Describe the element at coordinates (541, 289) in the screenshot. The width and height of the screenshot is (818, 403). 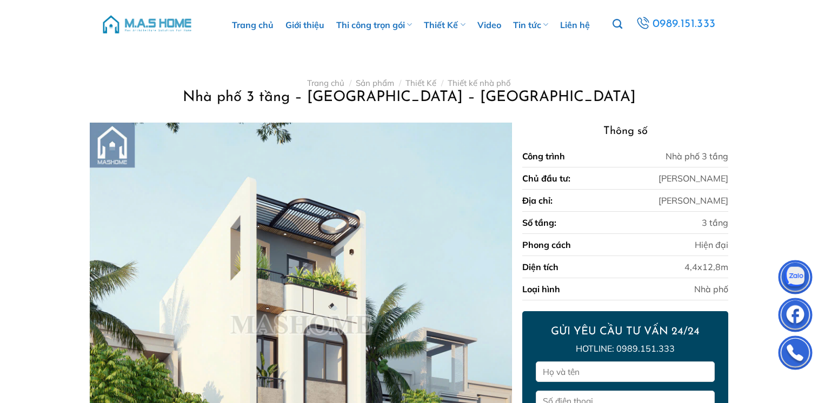
I see `div: Loại hình` at that location.